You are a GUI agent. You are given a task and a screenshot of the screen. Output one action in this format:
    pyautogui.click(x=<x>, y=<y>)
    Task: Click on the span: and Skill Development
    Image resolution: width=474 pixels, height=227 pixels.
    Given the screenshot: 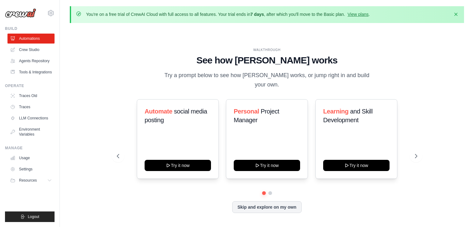 What is the action you would take?
    pyautogui.click(x=348, y=116)
    